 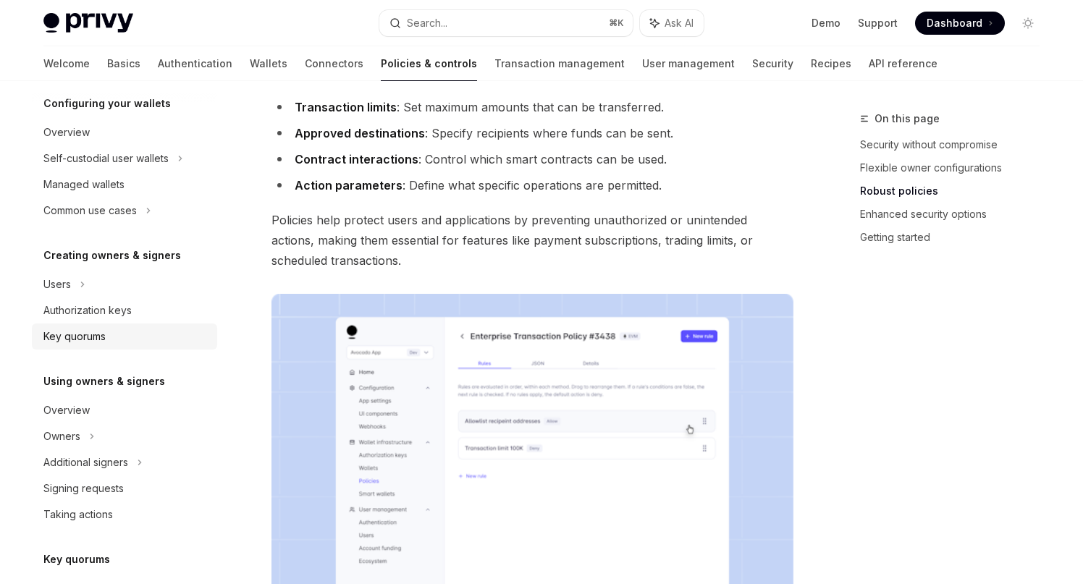 I want to click on div: Taking actions, so click(x=78, y=515).